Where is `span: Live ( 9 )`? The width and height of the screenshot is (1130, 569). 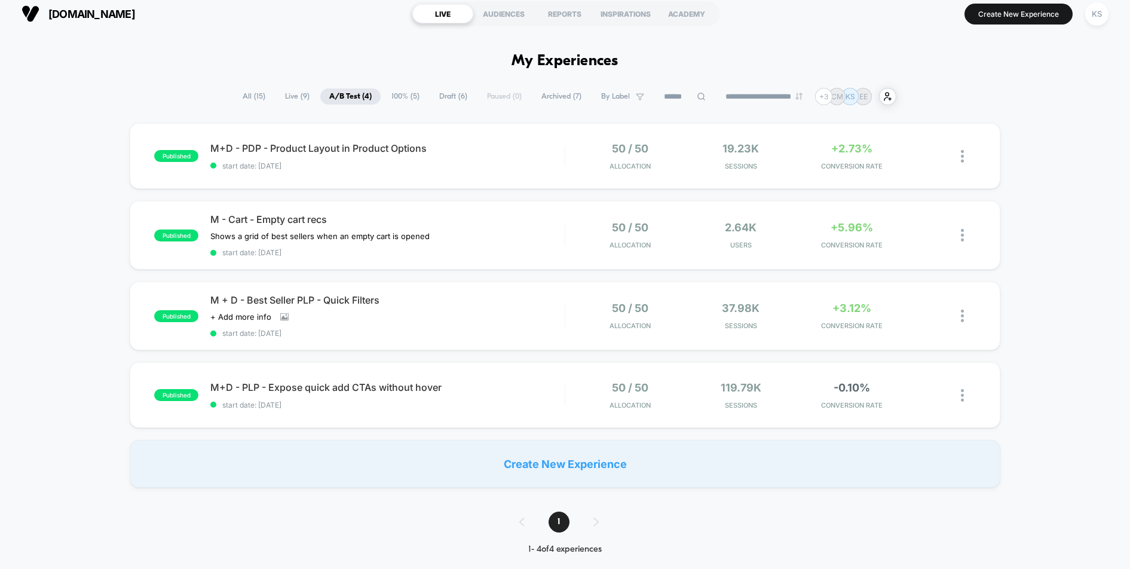 span: Live ( 9 ) is located at coordinates (297, 96).